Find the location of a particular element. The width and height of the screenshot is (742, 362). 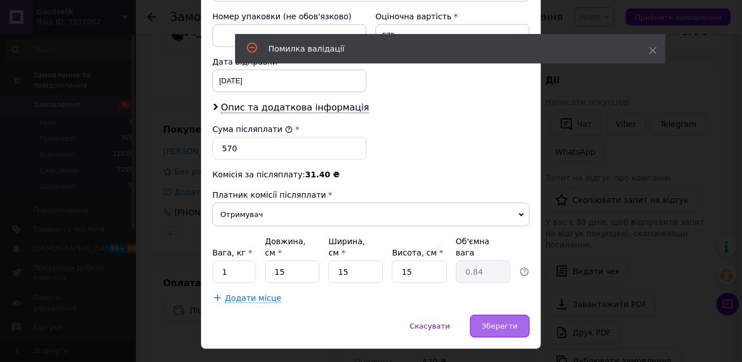

span: Опис та додаткова інформація is located at coordinates (295, 108).